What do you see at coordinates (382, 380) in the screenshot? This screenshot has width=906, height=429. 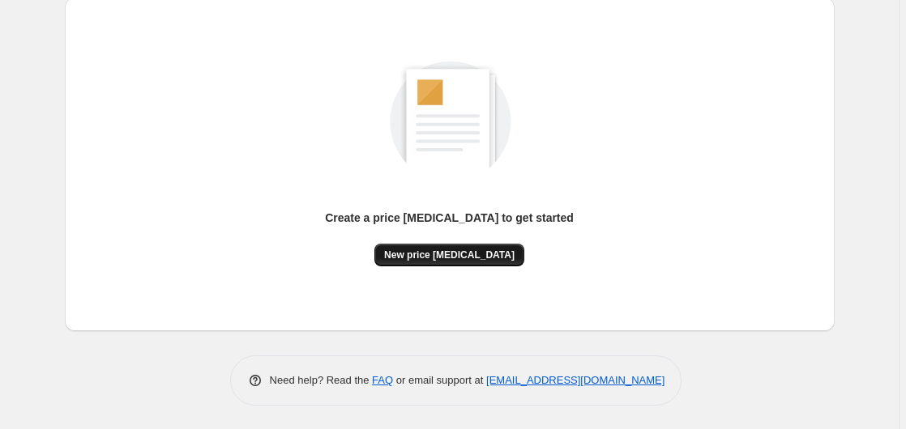 I see `a: FAQ` at bounding box center [382, 380].